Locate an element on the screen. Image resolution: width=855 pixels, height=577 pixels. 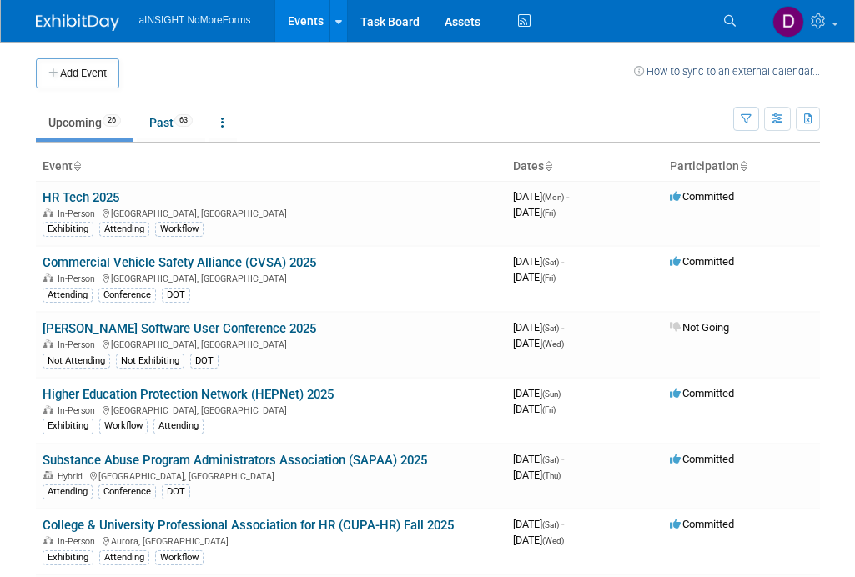
div: Not Exhibiting is located at coordinates (150, 361).